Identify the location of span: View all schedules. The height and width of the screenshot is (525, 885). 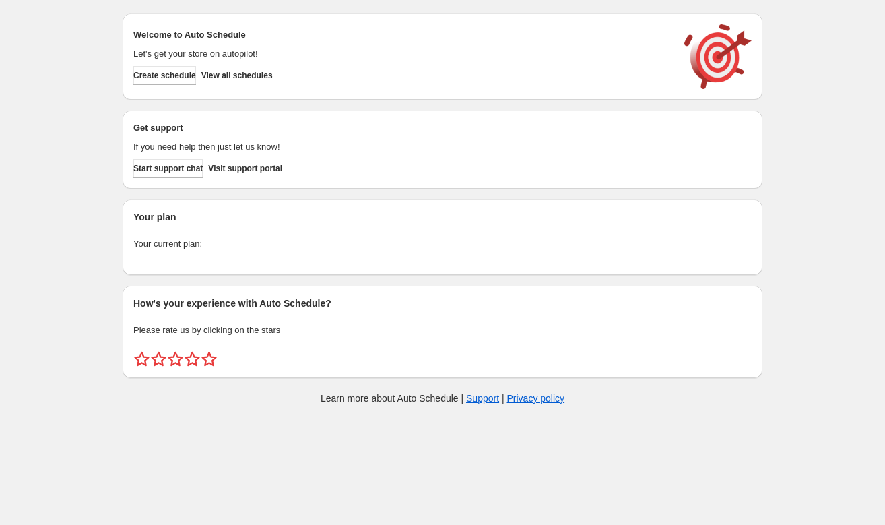
(237, 75).